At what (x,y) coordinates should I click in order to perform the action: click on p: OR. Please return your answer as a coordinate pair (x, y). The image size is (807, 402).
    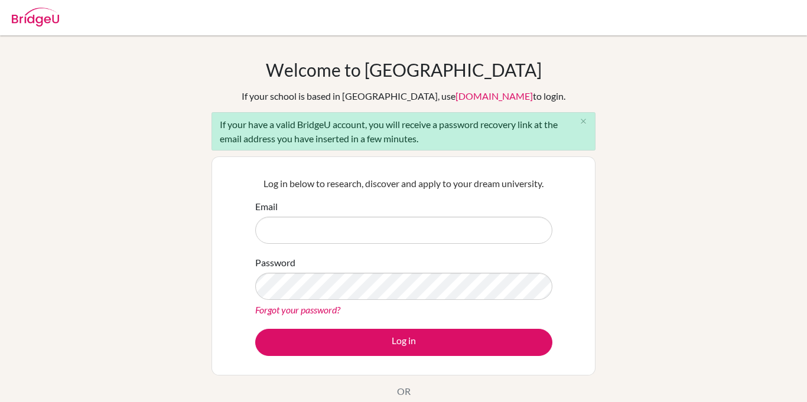
    Looking at the image, I should click on (403, 391).